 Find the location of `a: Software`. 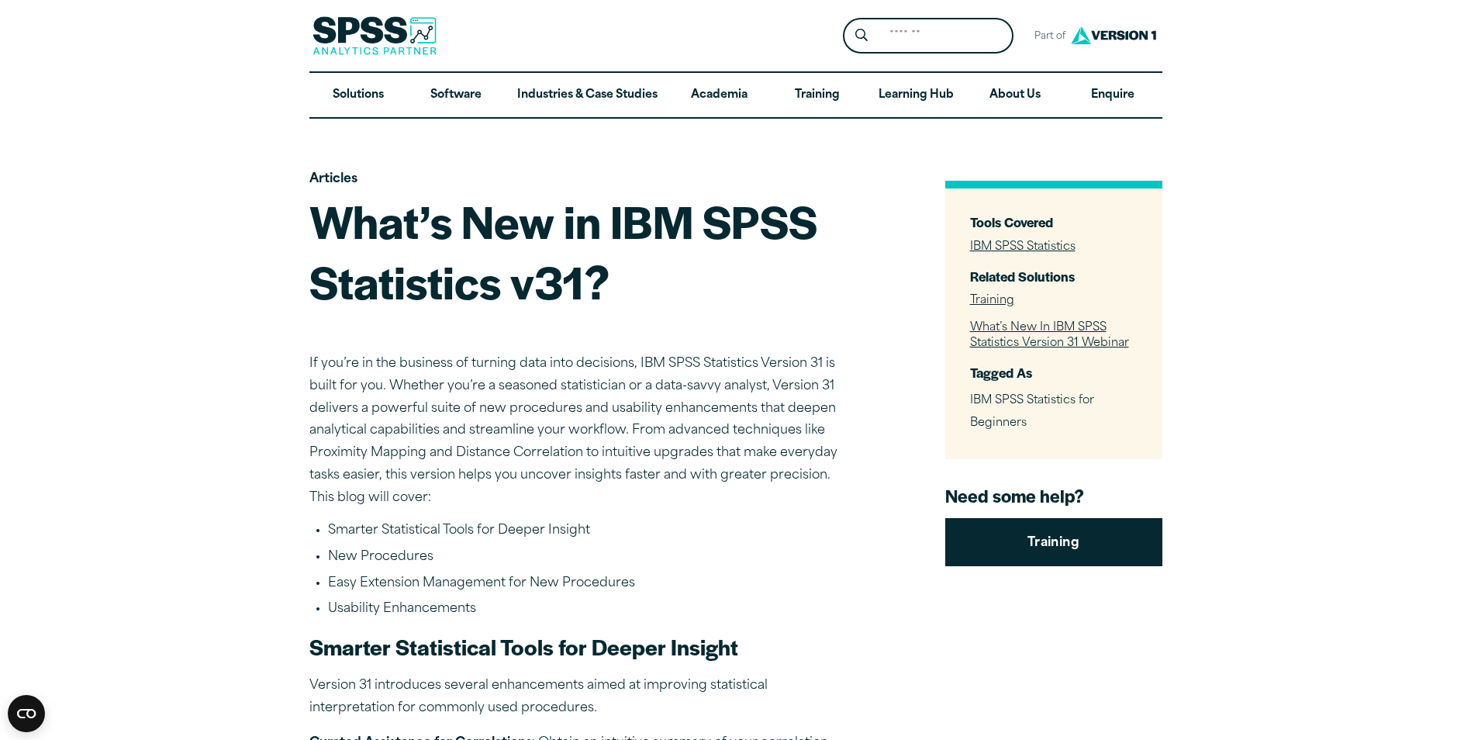

a: Software is located at coordinates (456, 95).